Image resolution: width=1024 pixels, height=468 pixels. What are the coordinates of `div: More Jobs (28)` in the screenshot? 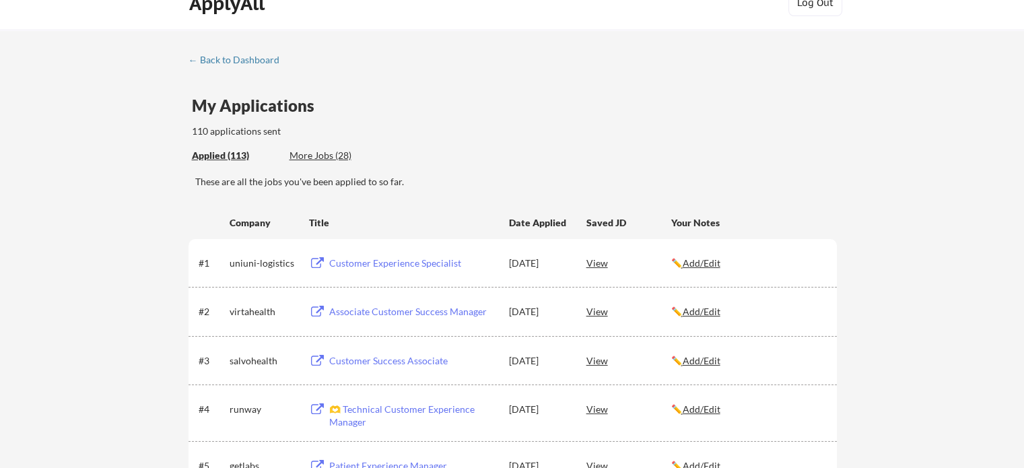 It's located at (339, 156).